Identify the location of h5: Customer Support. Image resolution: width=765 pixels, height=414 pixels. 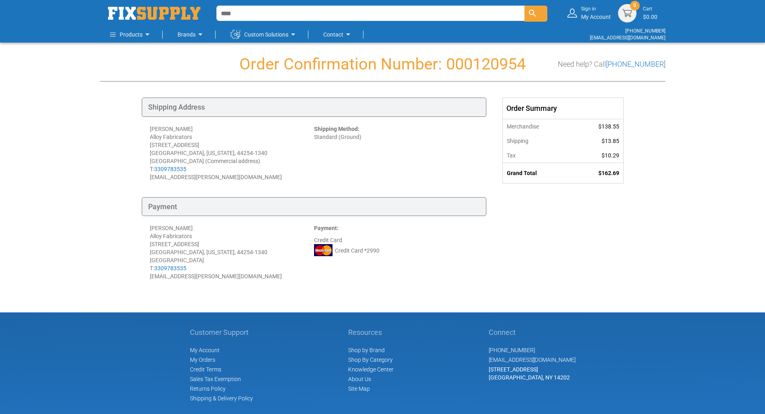
(221, 333).